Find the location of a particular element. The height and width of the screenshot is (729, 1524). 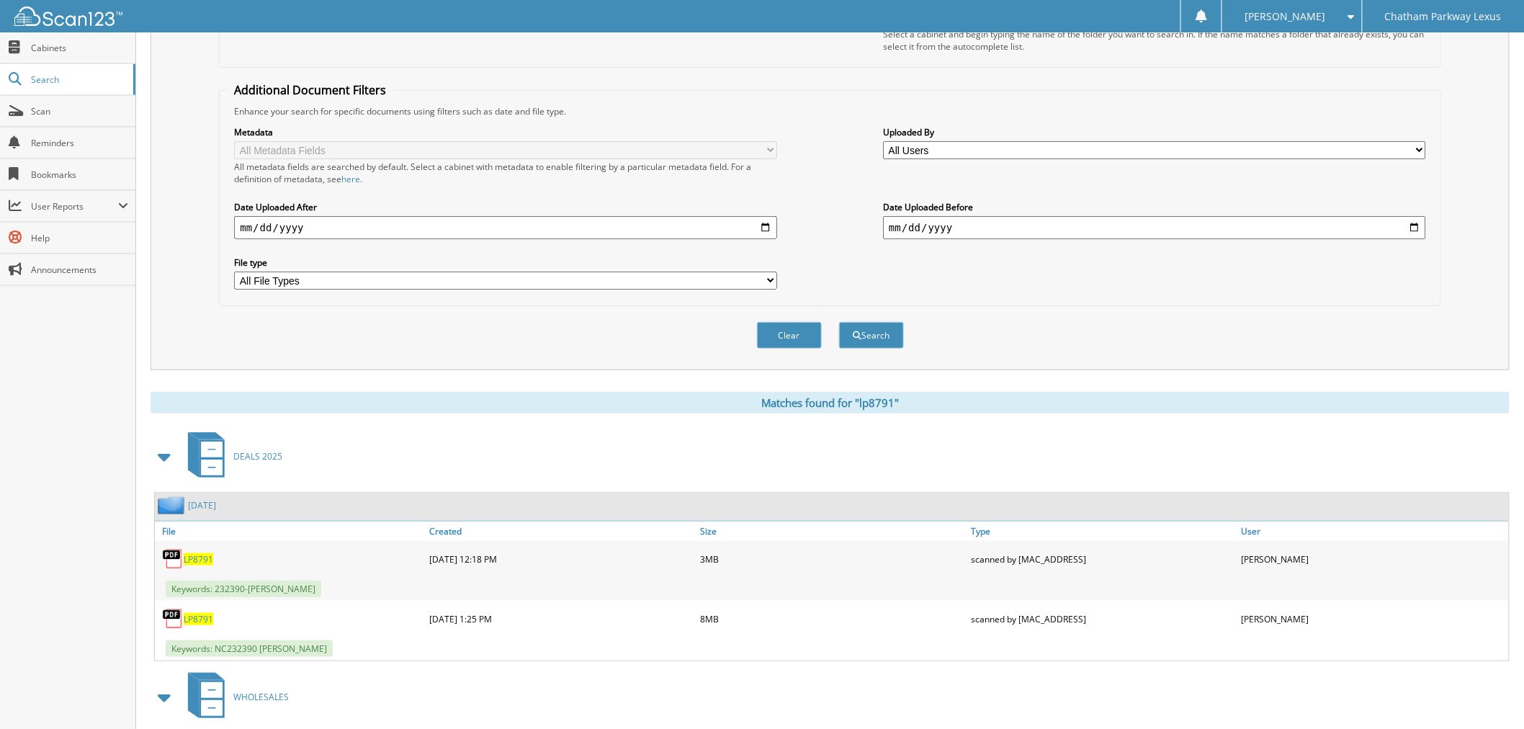

legend: Additional Document Filters is located at coordinates (310, 90).